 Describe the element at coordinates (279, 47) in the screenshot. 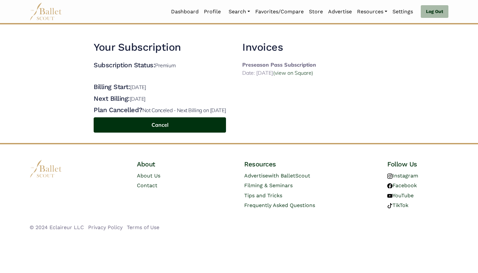

I see `h2: Invoices` at that location.